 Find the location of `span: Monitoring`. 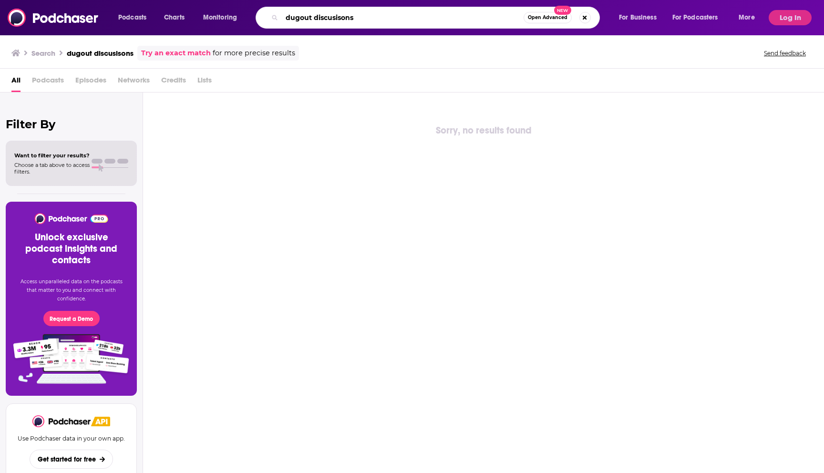

span: Monitoring is located at coordinates (220, 18).